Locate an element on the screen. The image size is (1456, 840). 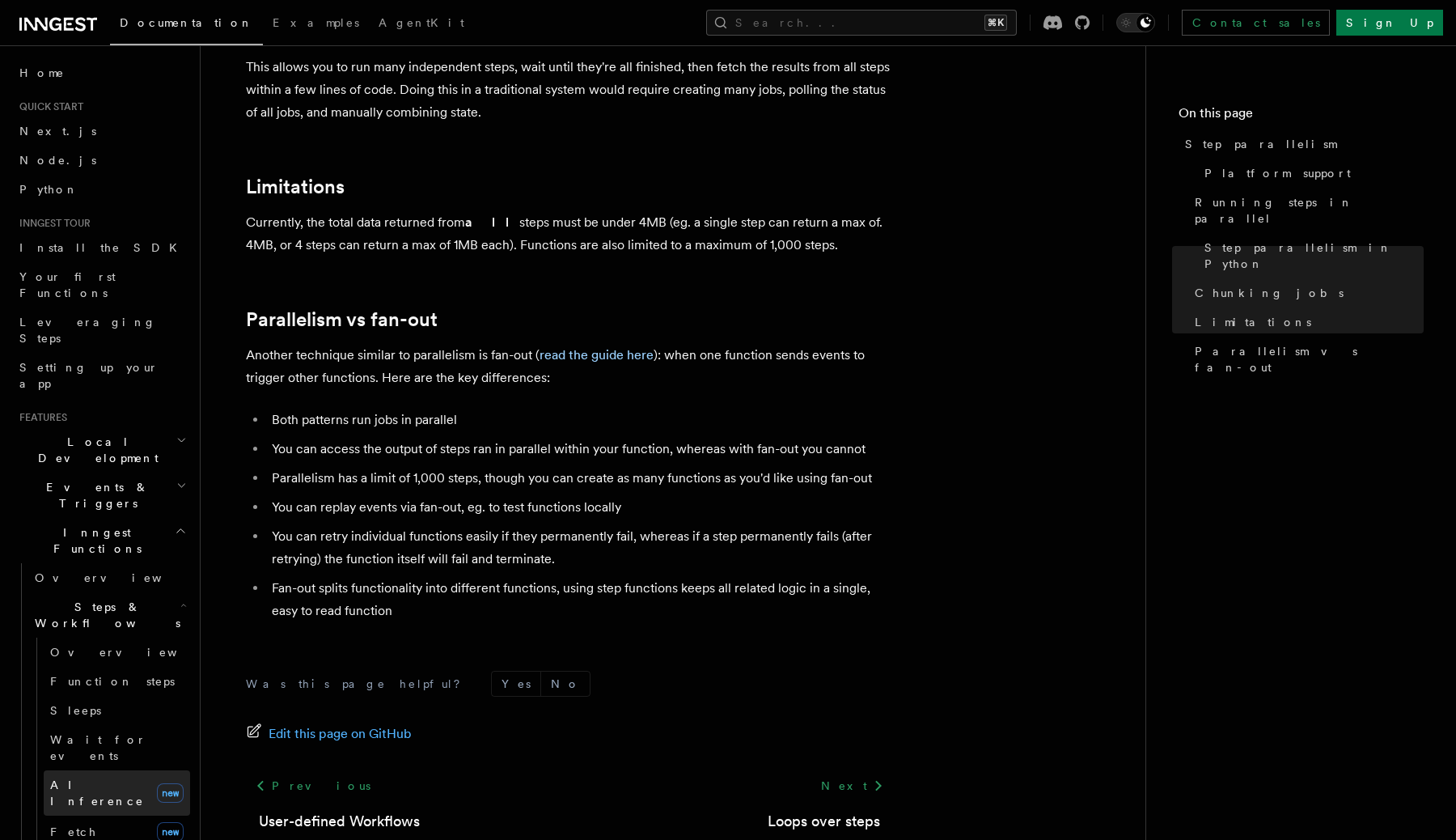
span: Inngest tour is located at coordinates (52, 223).